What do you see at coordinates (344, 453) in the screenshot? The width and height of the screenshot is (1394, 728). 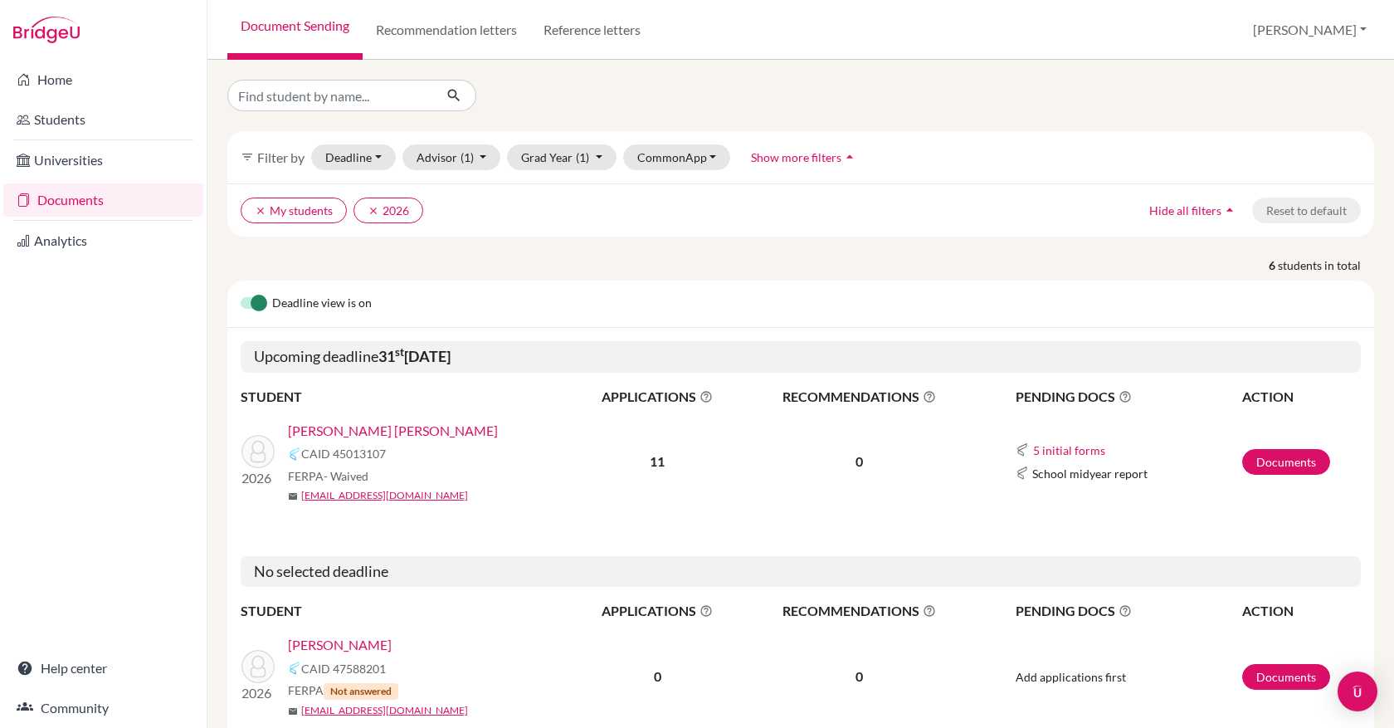 I see `span: CAID 45013107` at bounding box center [344, 453].